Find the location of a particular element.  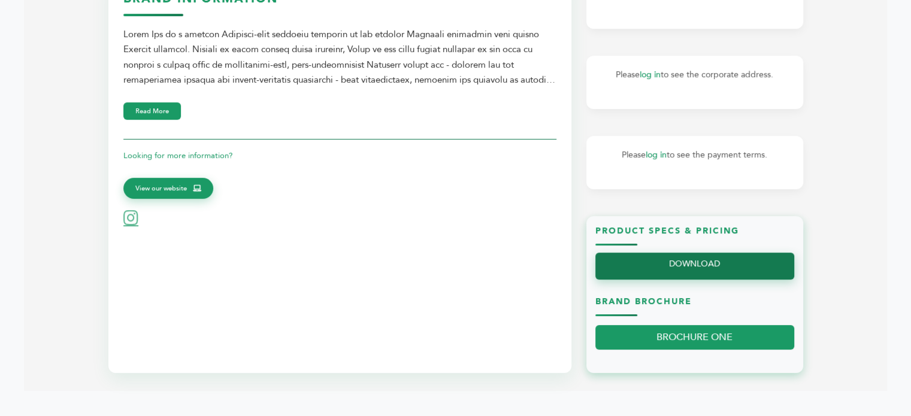

button: Read More is located at coordinates (152, 111).